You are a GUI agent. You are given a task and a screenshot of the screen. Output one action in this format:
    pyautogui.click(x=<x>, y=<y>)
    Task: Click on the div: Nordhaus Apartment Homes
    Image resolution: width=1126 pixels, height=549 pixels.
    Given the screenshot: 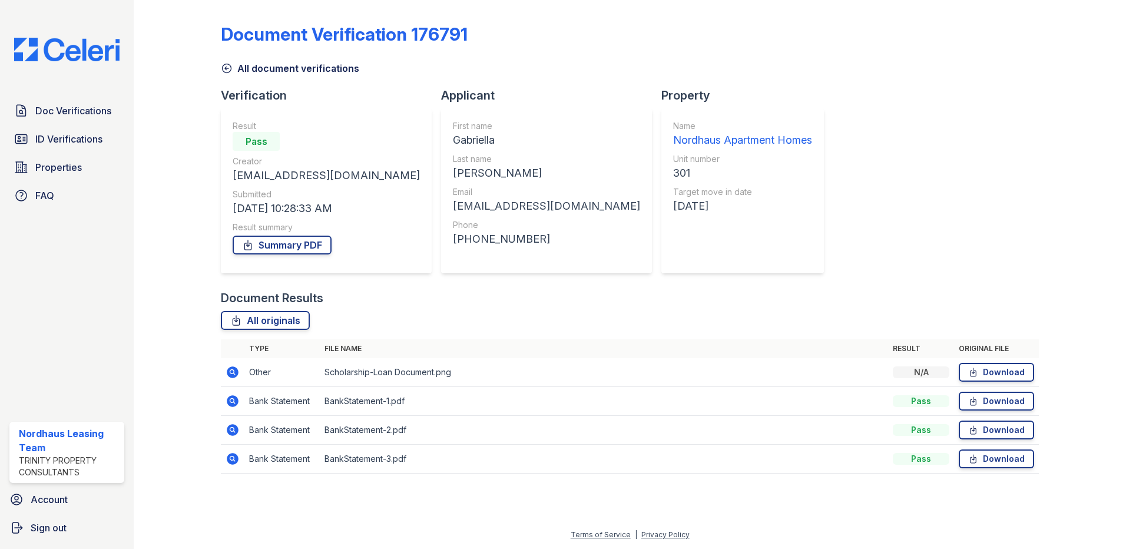 What is the action you would take?
    pyautogui.click(x=743, y=140)
    